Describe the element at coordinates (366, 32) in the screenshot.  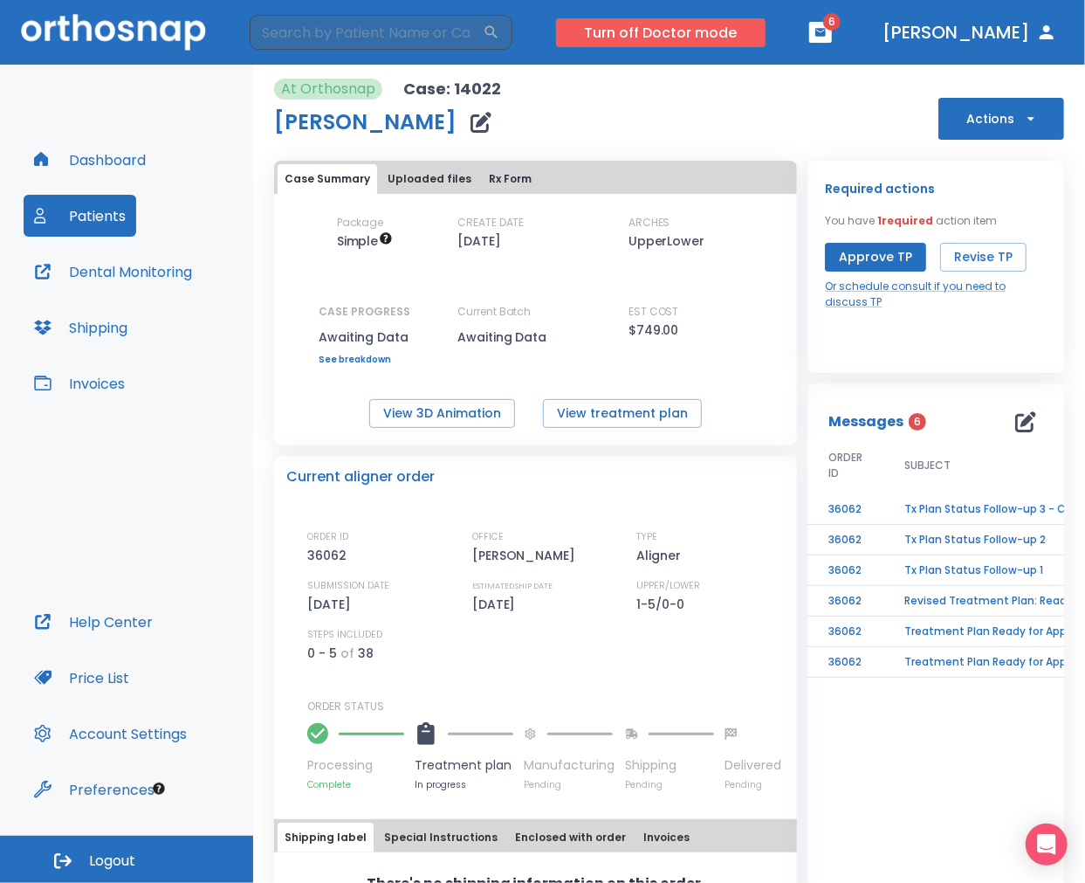
I see `input: Search by Patient Name or Case #` at that location.